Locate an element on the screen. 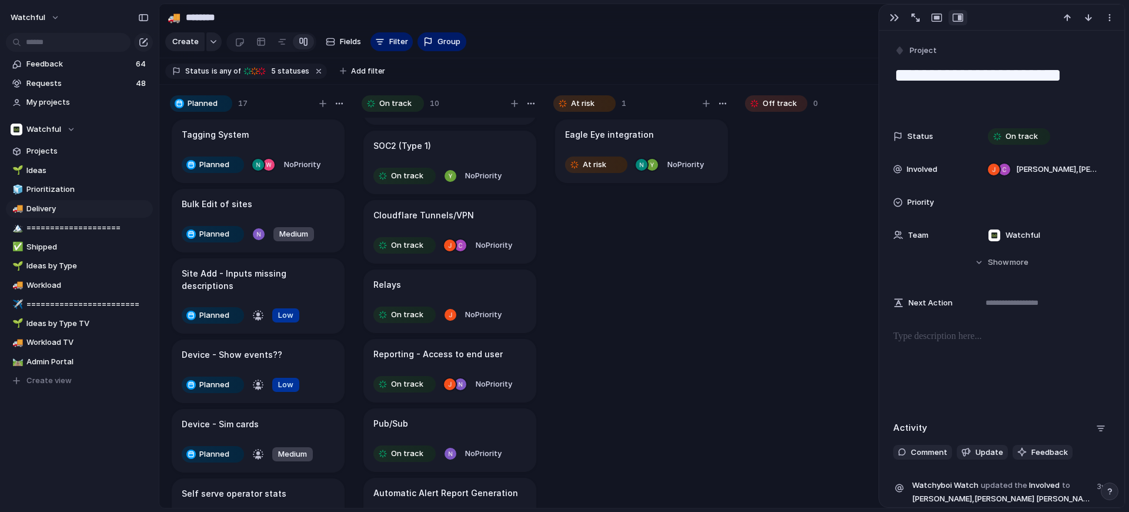  a: Feedback64 is located at coordinates (79, 64).